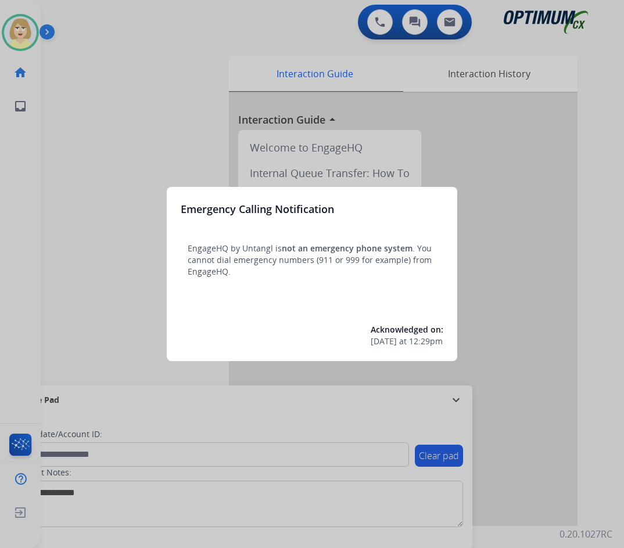 This screenshot has width=624, height=548. What do you see at coordinates (257, 209) in the screenshot?
I see `h3: Emergency Calling Notification` at bounding box center [257, 209].